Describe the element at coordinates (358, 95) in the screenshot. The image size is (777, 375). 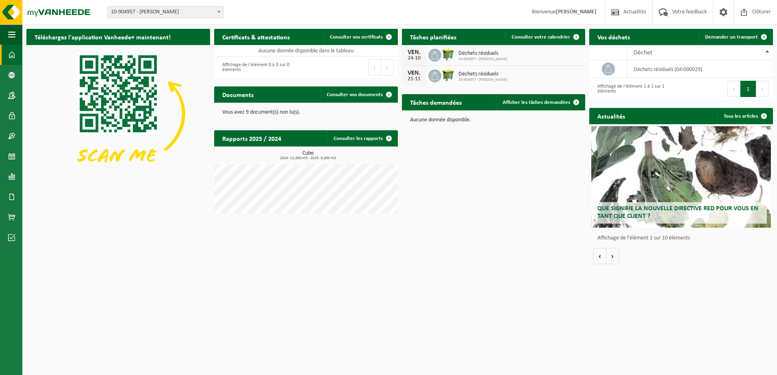
I see `a: Consulter vos documents` at that location.